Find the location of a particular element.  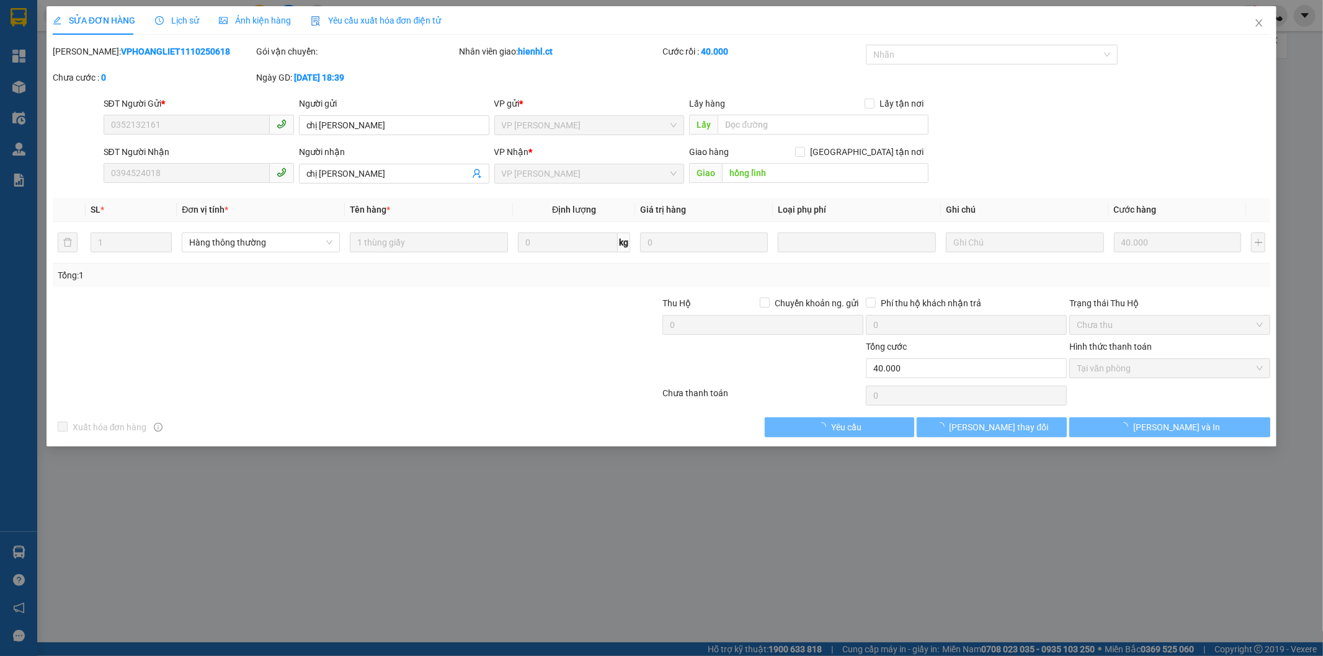

span: Lấy is located at coordinates (703, 125).